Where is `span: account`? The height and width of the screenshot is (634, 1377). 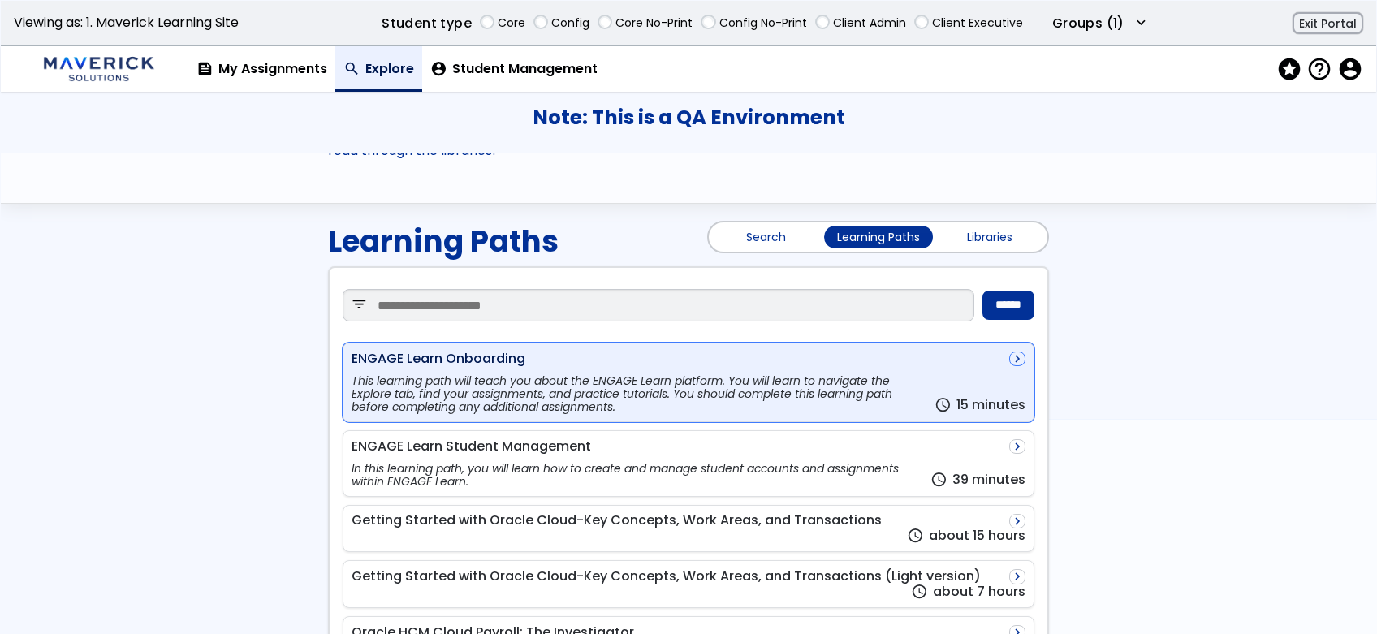
span: account is located at coordinates (1348, 69).